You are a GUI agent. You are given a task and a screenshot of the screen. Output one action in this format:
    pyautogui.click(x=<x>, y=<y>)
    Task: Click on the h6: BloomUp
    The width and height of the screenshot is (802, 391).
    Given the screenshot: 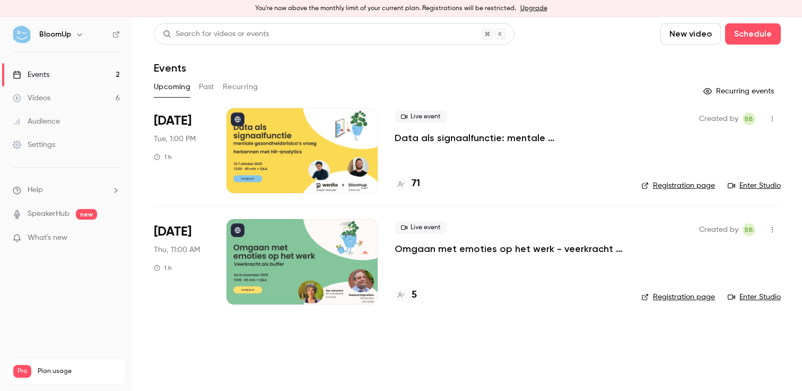 What is the action you would take?
    pyautogui.click(x=55, y=34)
    